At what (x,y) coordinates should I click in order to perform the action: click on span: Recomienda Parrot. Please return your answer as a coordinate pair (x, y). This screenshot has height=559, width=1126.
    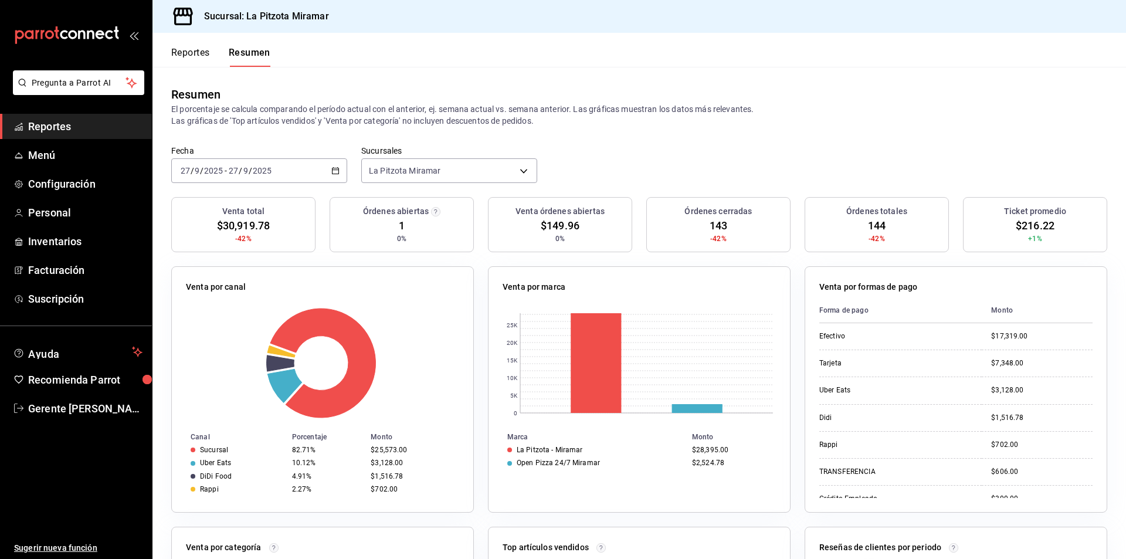
    Looking at the image, I should click on (85, 379).